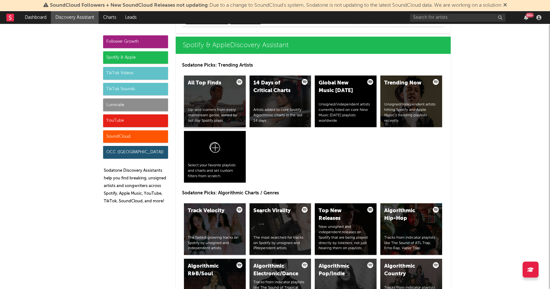 The width and height of the screenshot is (550, 289). What do you see at coordinates (406, 215) in the screenshot?
I see `div: Algorithmic Hip-Hop` at bounding box center [406, 215].